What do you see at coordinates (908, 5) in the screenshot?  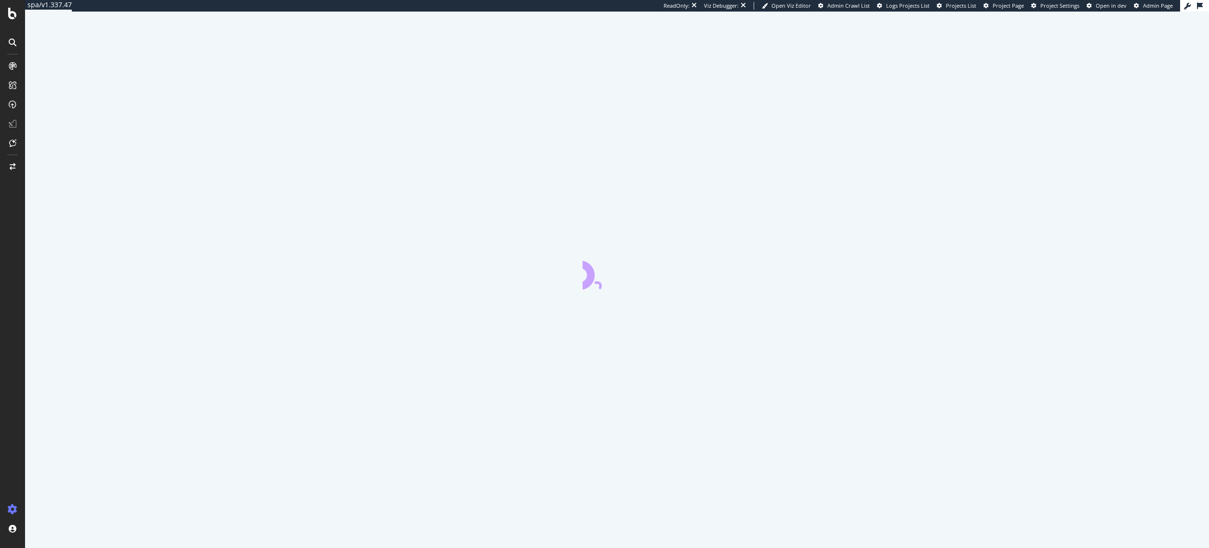 I see `span: Logs Projects List` at bounding box center [908, 5].